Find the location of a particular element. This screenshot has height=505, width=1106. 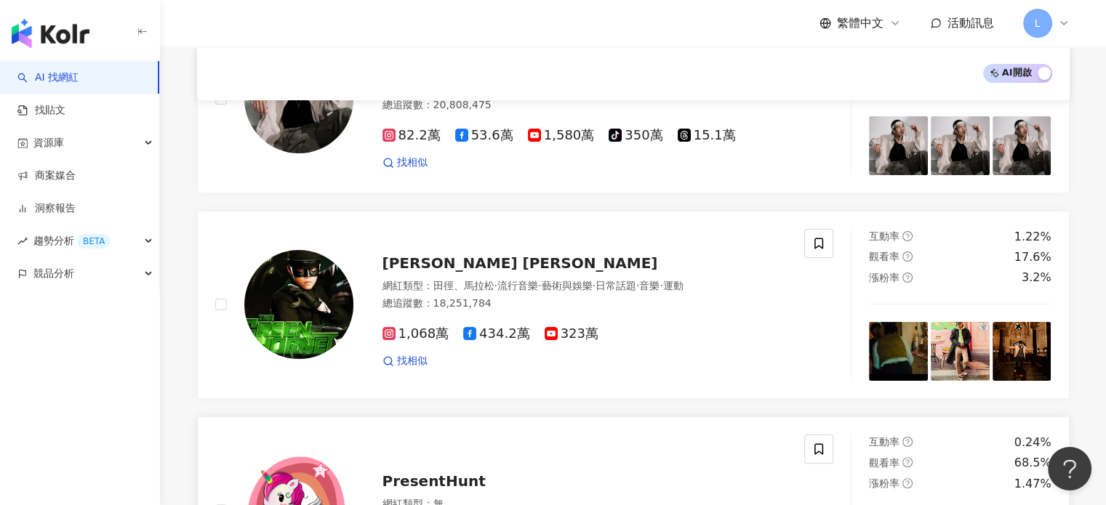

span: rise is located at coordinates (23, 241).